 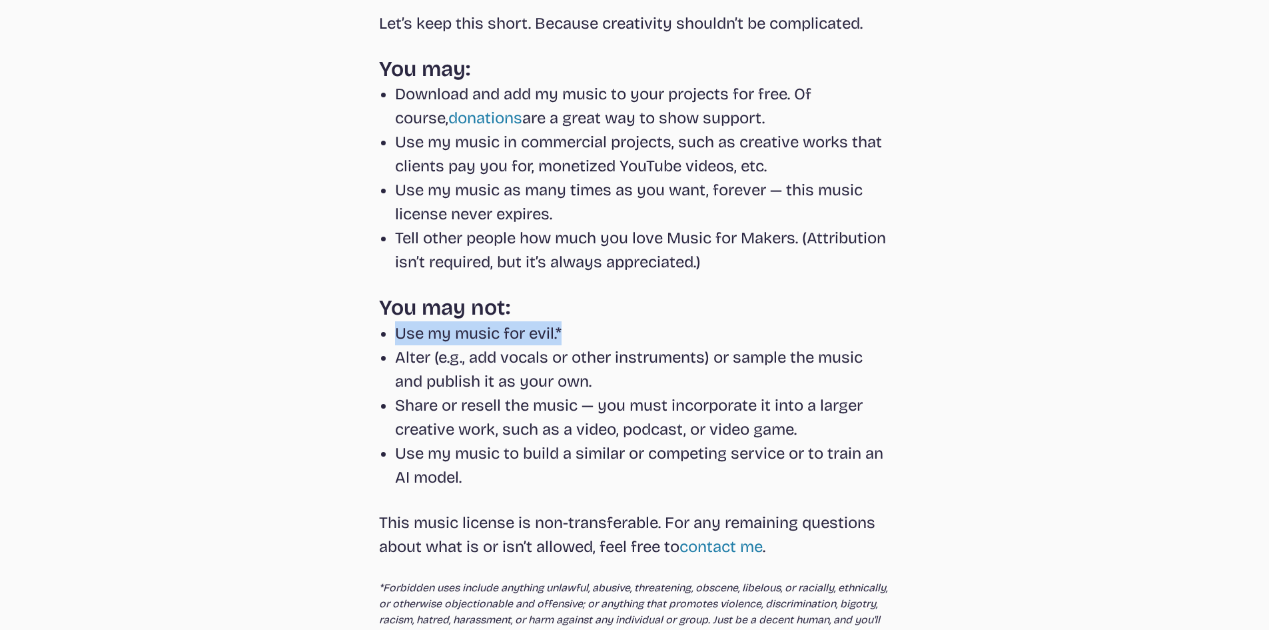 I want to click on li: Use my music as many times as you want, forever — this music license never expires., so click(x=643, y=202).